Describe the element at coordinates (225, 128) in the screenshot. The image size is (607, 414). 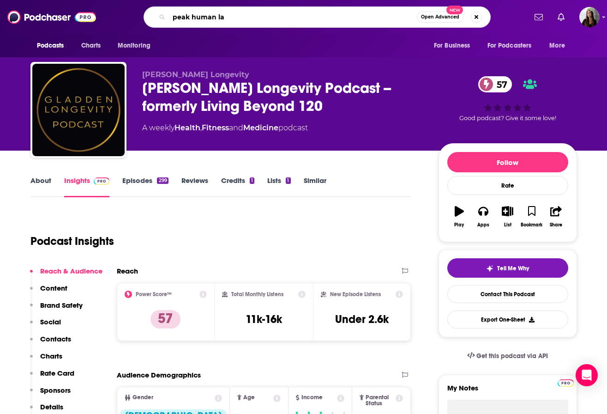
I see `div: A weekly podcast` at that location.